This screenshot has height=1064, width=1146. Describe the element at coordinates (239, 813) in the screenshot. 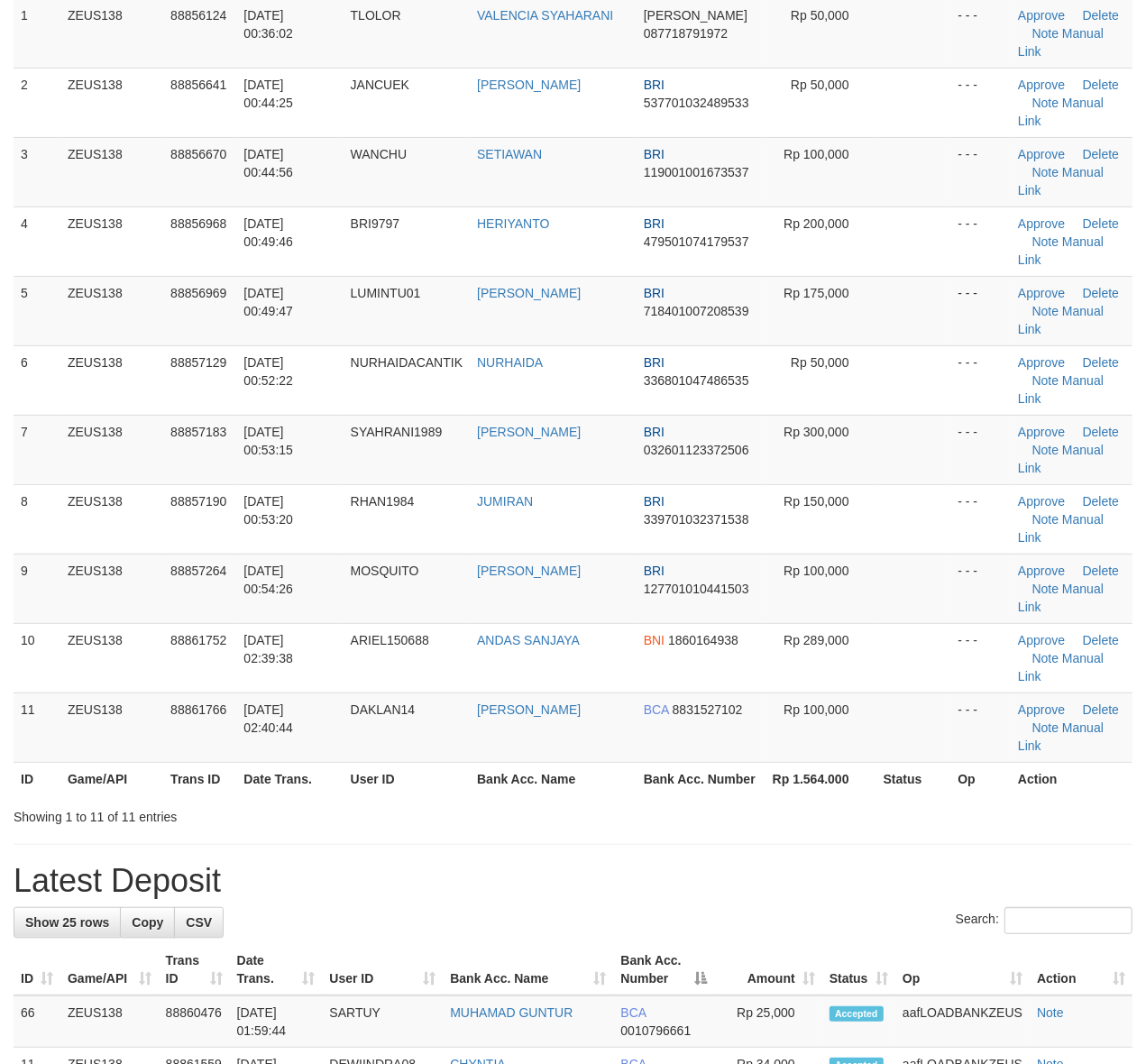

I see `div: Showing 1 to 11 of 11 entries` at that location.